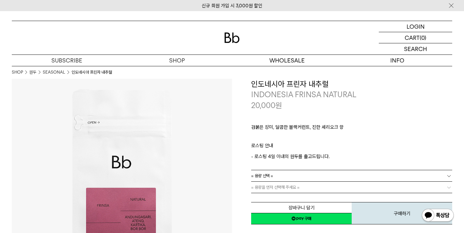 This screenshot has width=464, height=233. I want to click on span: = 용량 선택 =, so click(262, 176).